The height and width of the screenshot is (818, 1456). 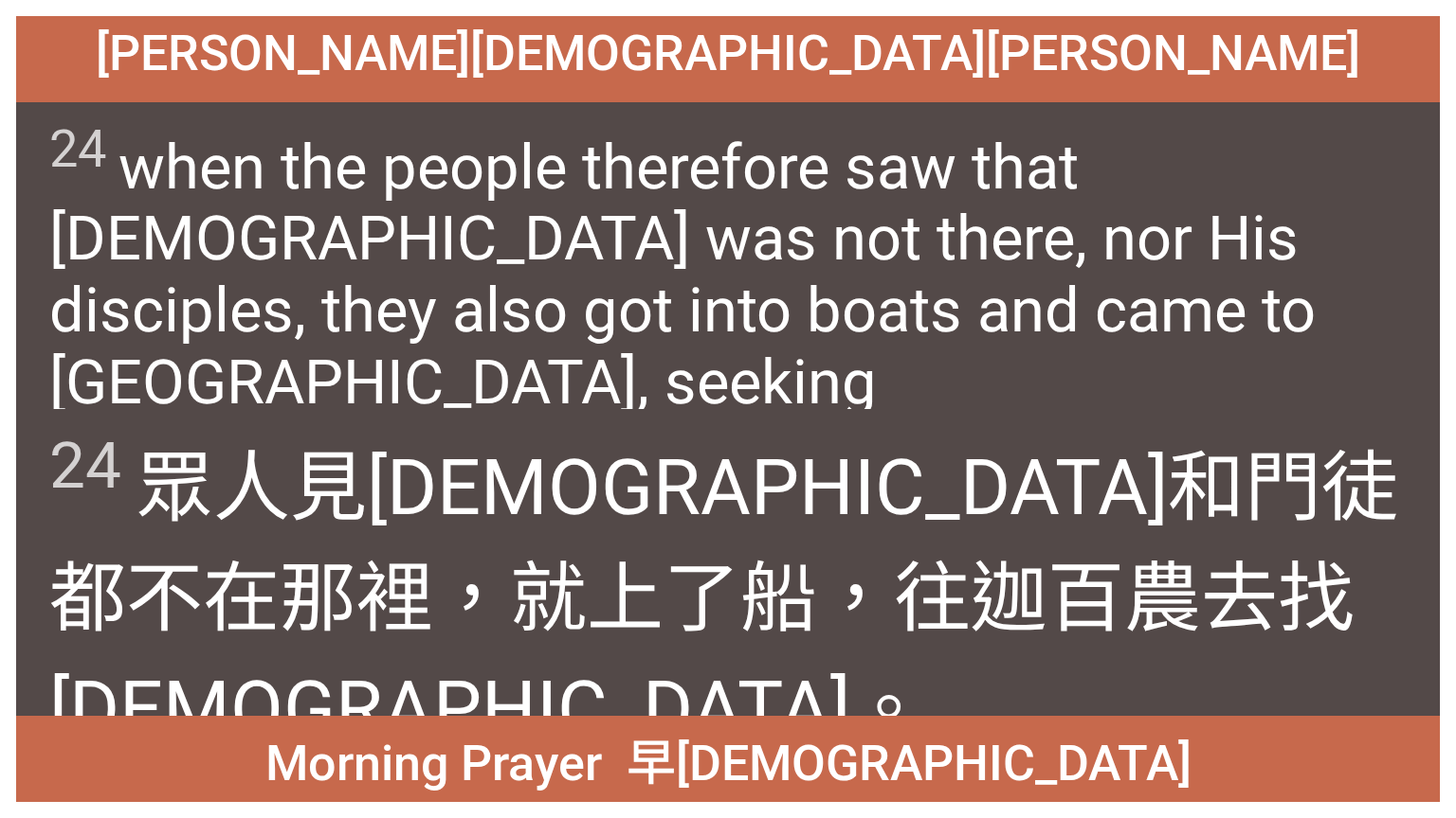 I want to click on wg2424: 和門徒, so click(x=724, y=599).